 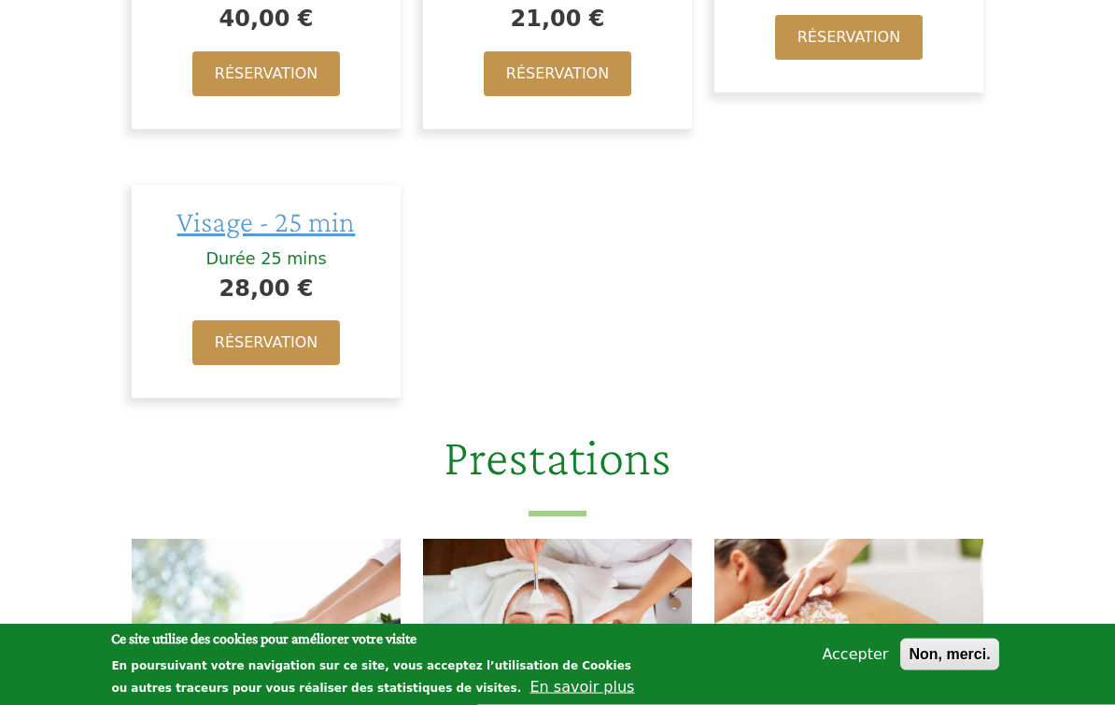 I want to click on button: Non, merci., so click(x=948, y=654).